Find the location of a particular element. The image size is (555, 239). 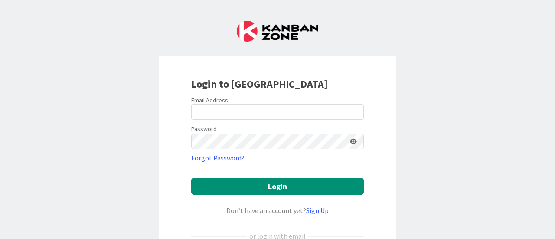

label: Password is located at coordinates (204, 129).